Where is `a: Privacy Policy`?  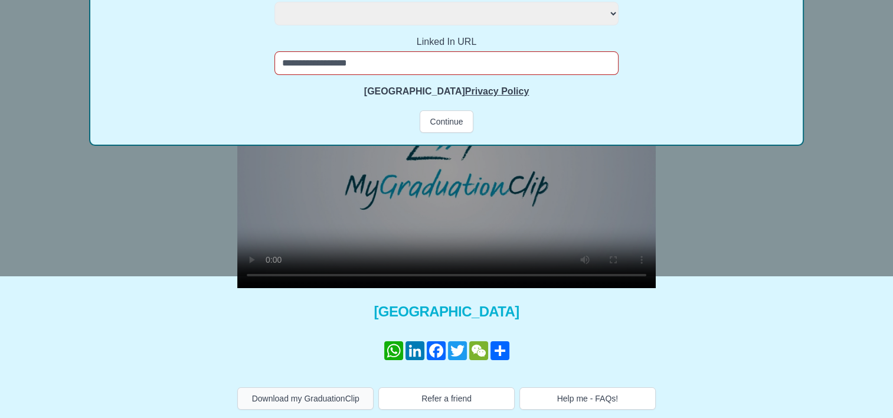
a: Privacy Policy is located at coordinates (497, 91).